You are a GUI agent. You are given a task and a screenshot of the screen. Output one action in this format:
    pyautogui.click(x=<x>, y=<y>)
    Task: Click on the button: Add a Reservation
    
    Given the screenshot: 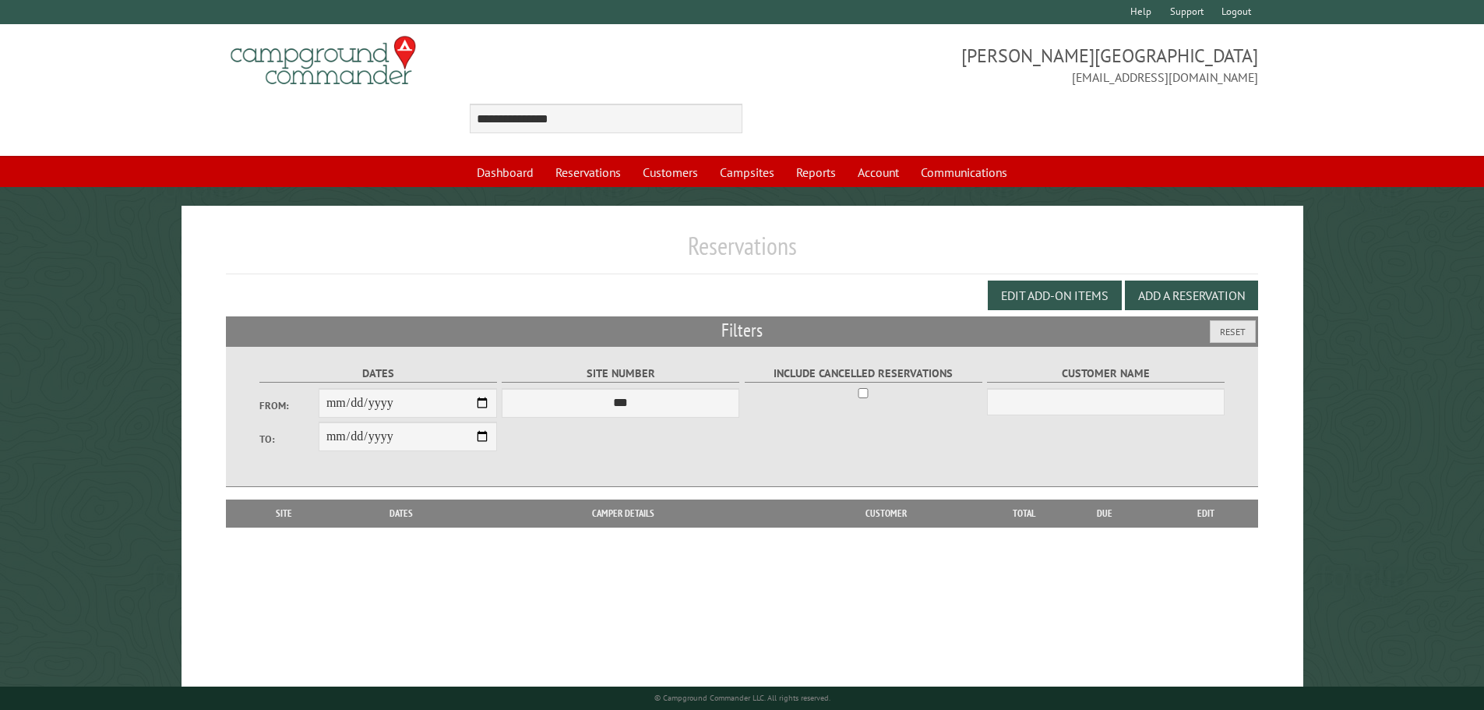 What is the action you would take?
    pyautogui.click(x=1191, y=295)
    